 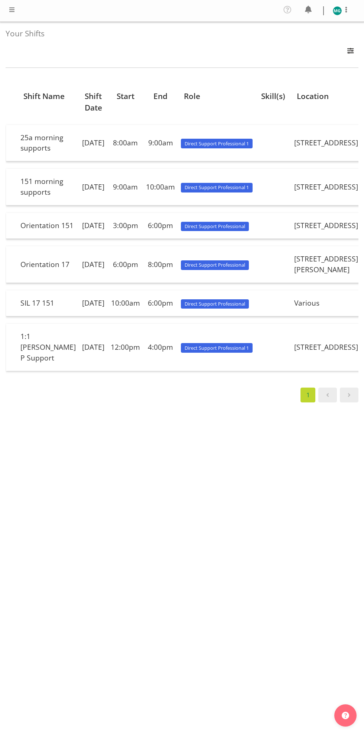 I want to click on td: SIL 17 151, so click(x=48, y=303).